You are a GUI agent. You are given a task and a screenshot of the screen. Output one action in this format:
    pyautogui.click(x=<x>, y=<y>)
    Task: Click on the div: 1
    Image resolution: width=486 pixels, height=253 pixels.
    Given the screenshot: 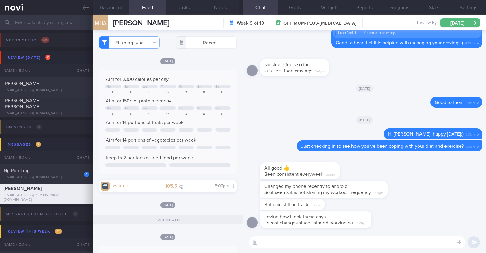 What is the action you would take?
    pyautogui.click(x=87, y=174)
    